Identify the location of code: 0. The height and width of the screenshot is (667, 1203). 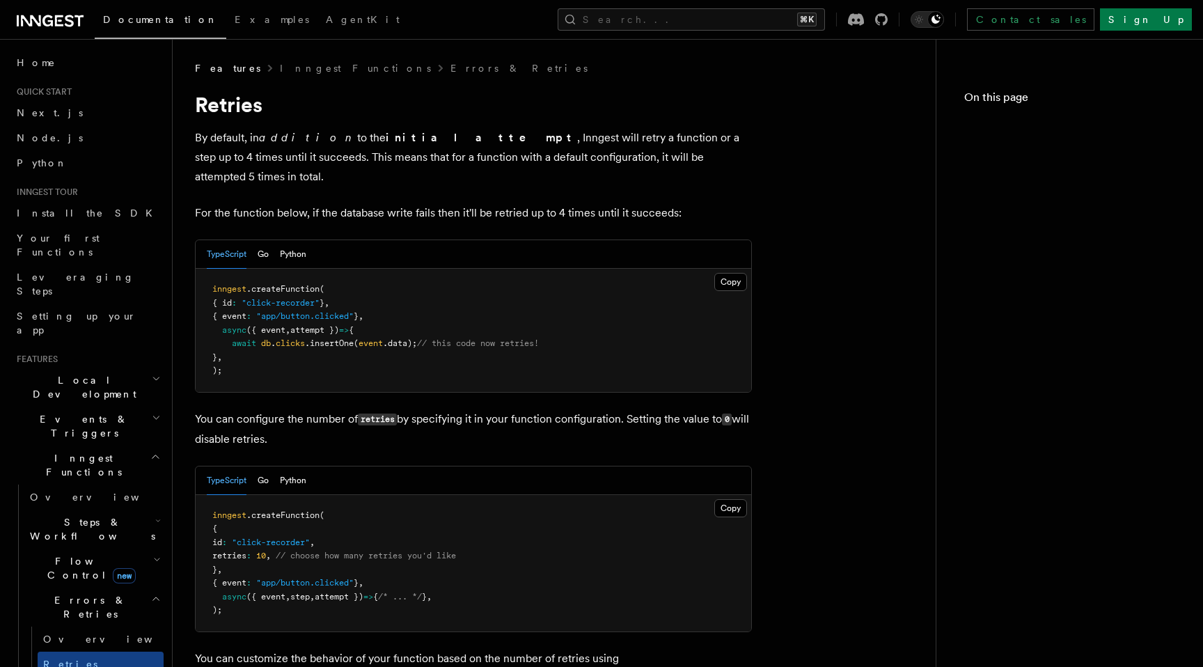
(727, 419).